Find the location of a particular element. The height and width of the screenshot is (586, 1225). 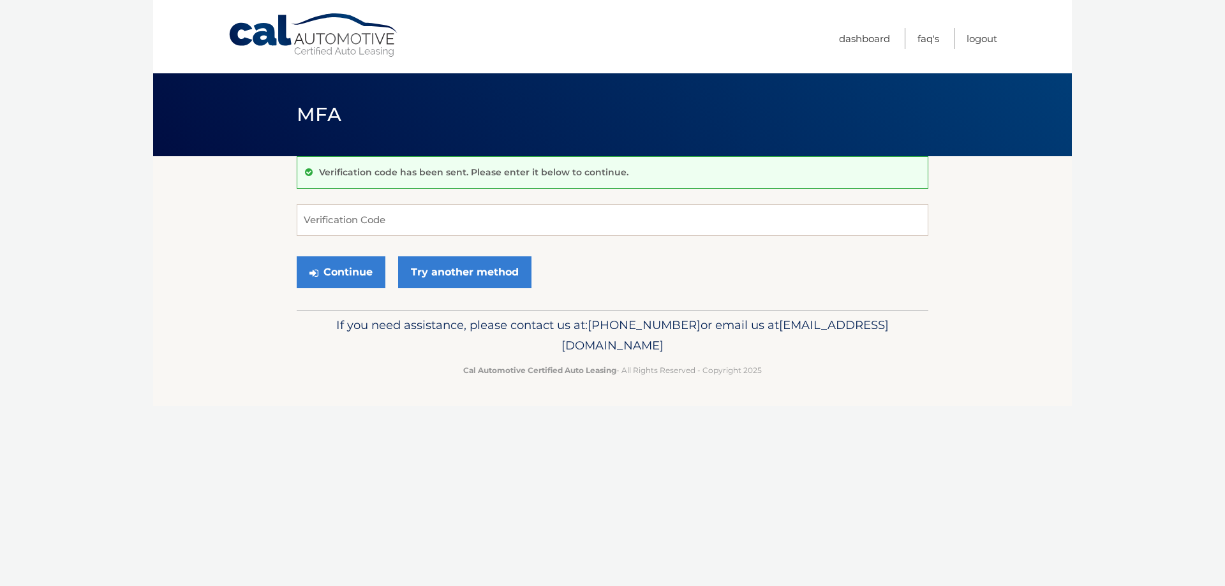

a: Try another method is located at coordinates (464, 272).